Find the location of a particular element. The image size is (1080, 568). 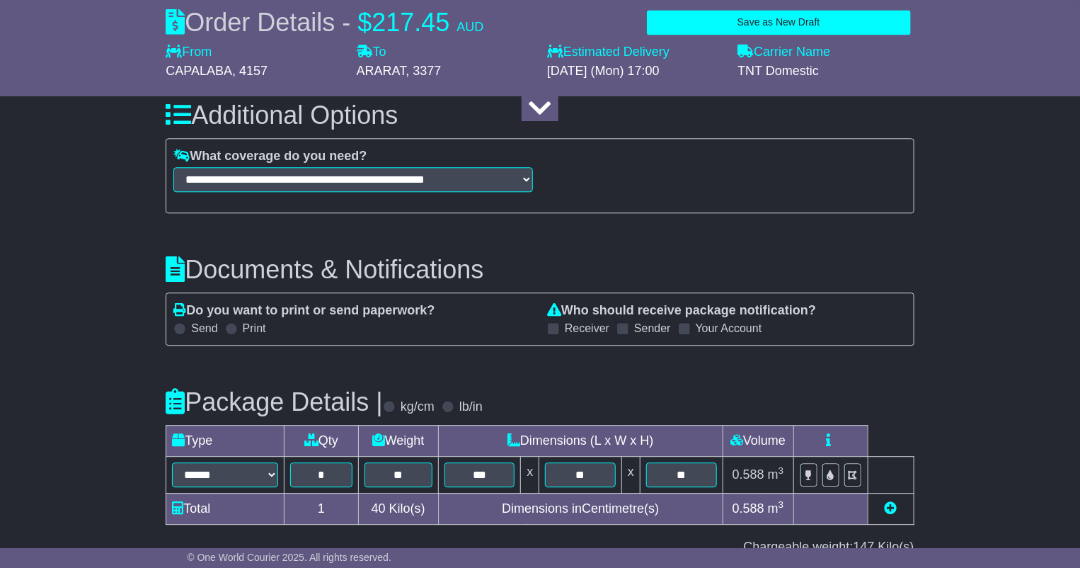

label: Do you want to print or send paperwork? is located at coordinates (304, 311).